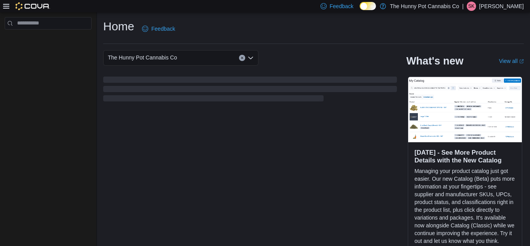  What do you see at coordinates (158, 29) in the screenshot?
I see `a: Feedback` at bounding box center [158, 29].